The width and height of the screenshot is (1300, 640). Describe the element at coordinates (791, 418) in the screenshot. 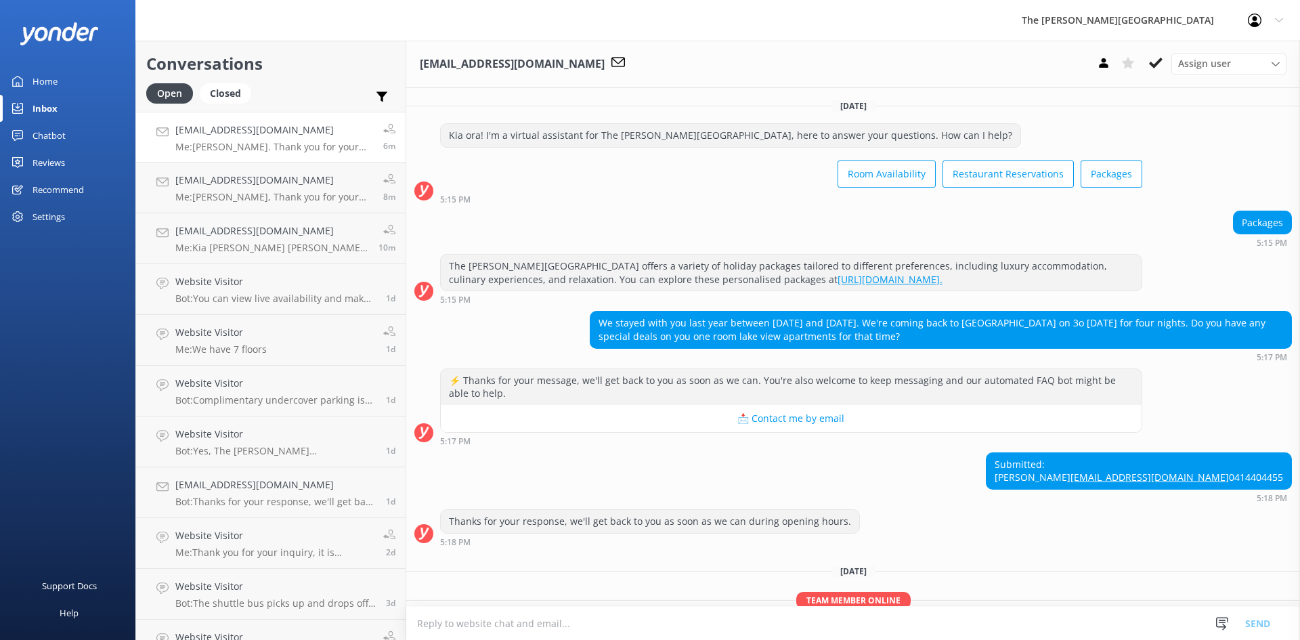

I see `button: 📩 Contact me by email` at that location.